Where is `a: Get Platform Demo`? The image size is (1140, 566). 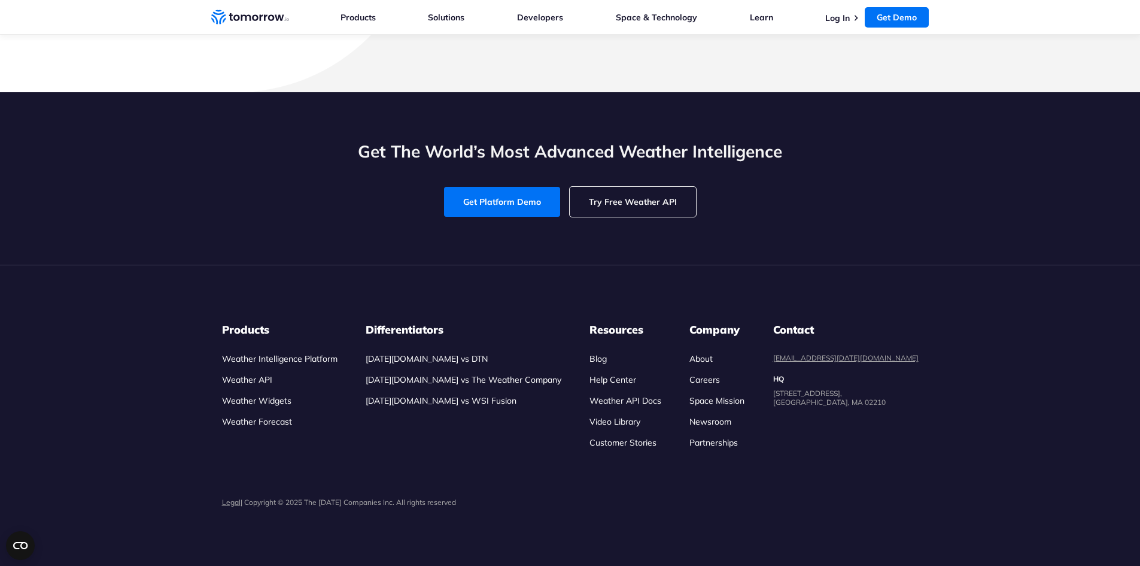
a: Get Platform Demo is located at coordinates (502, 202).